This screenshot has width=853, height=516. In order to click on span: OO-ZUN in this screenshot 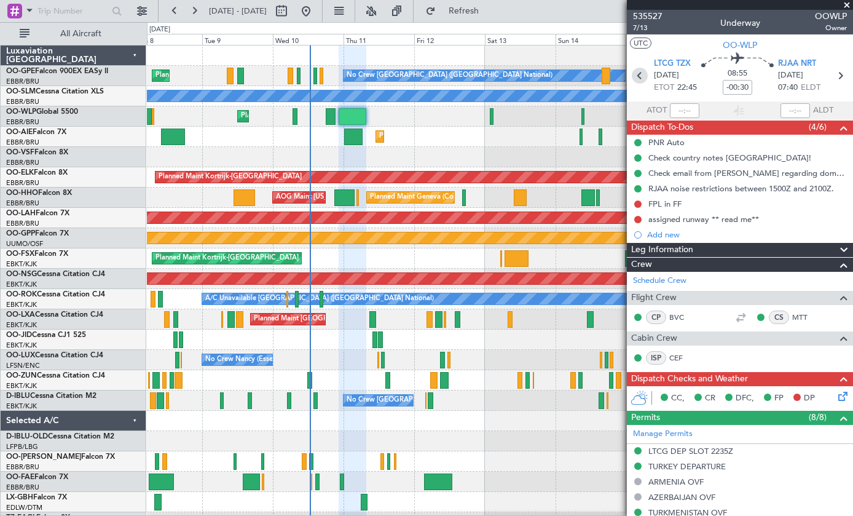, I will do `click(22, 376)`.